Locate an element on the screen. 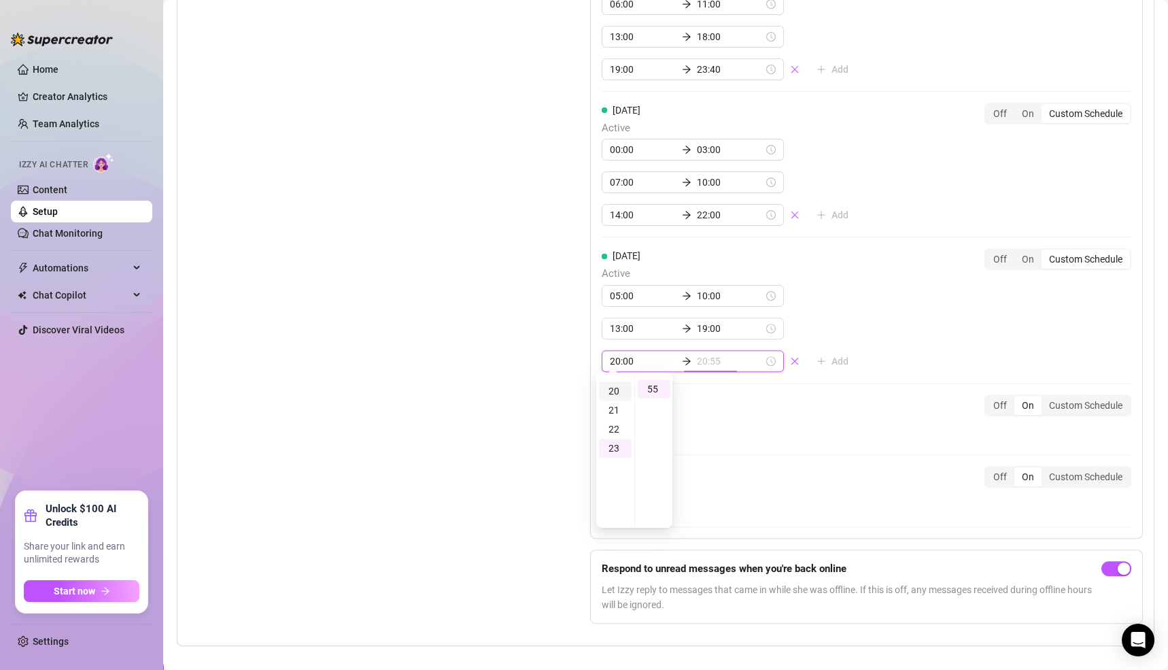 This screenshot has width=1168, height=670. span: Share your link and earn unlimited rewards is located at coordinates (82, 553).